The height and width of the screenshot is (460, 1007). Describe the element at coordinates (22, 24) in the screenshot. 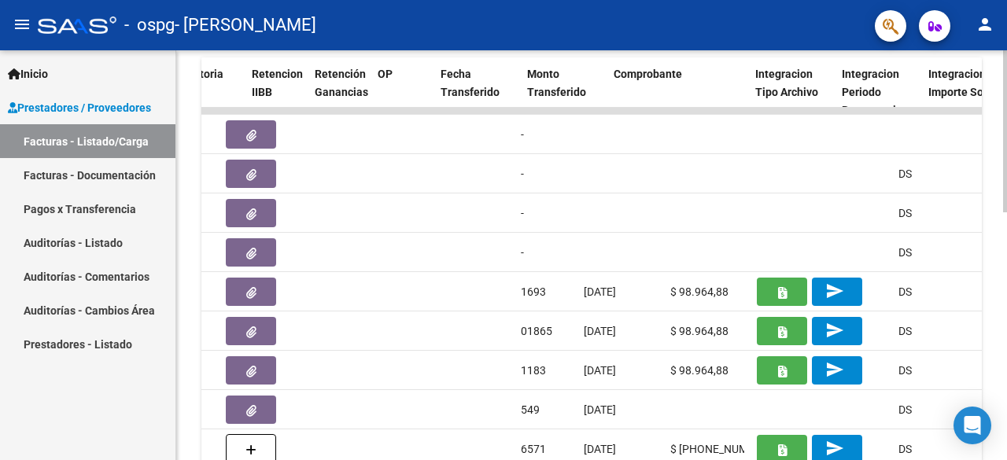

I see `mat-icon: menu` at that location.